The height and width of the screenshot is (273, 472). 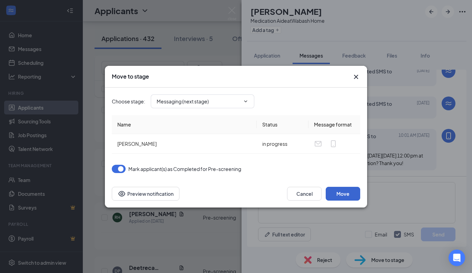 What do you see at coordinates (318, 144) in the screenshot?
I see `svg: Email` at bounding box center [318, 144].